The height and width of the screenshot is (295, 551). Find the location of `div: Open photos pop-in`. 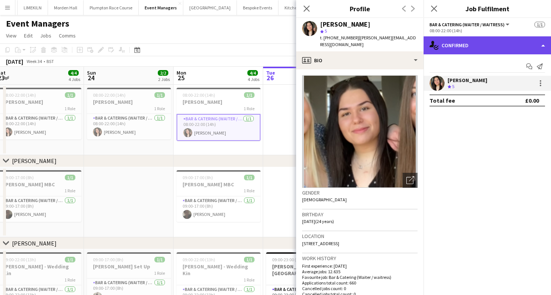

div: Open photos pop-in is located at coordinates (410, 180).